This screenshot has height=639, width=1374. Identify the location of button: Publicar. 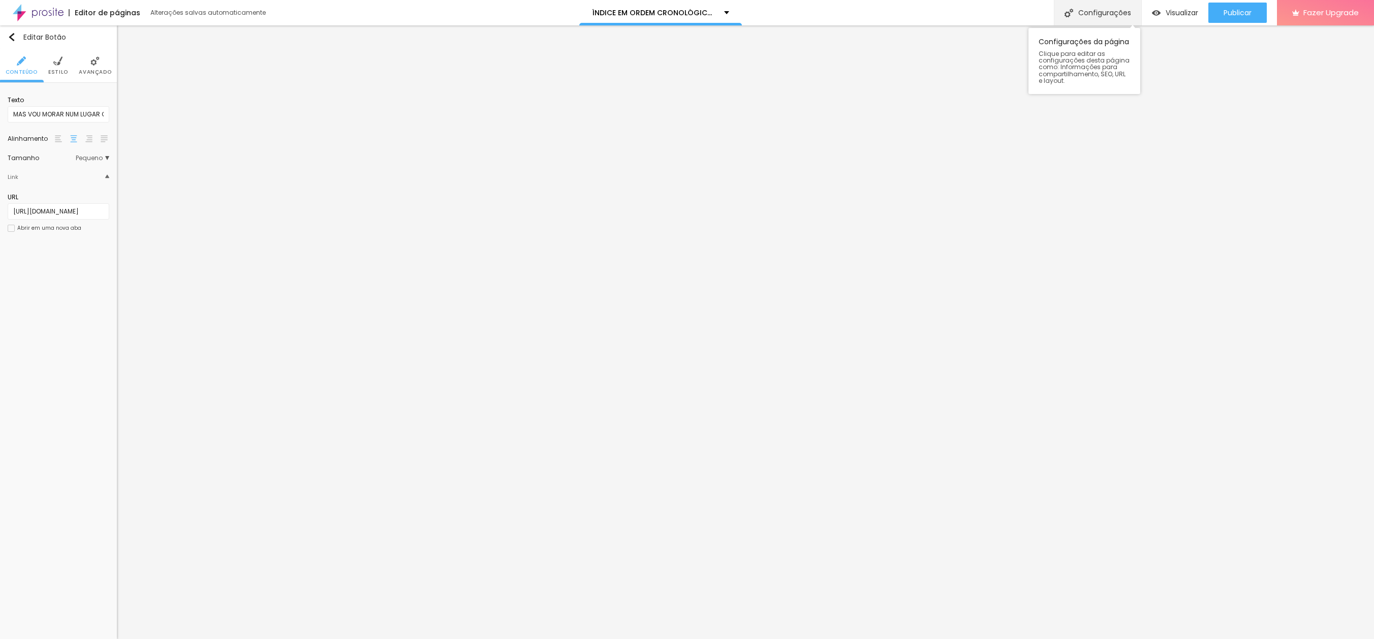
(1237, 13).